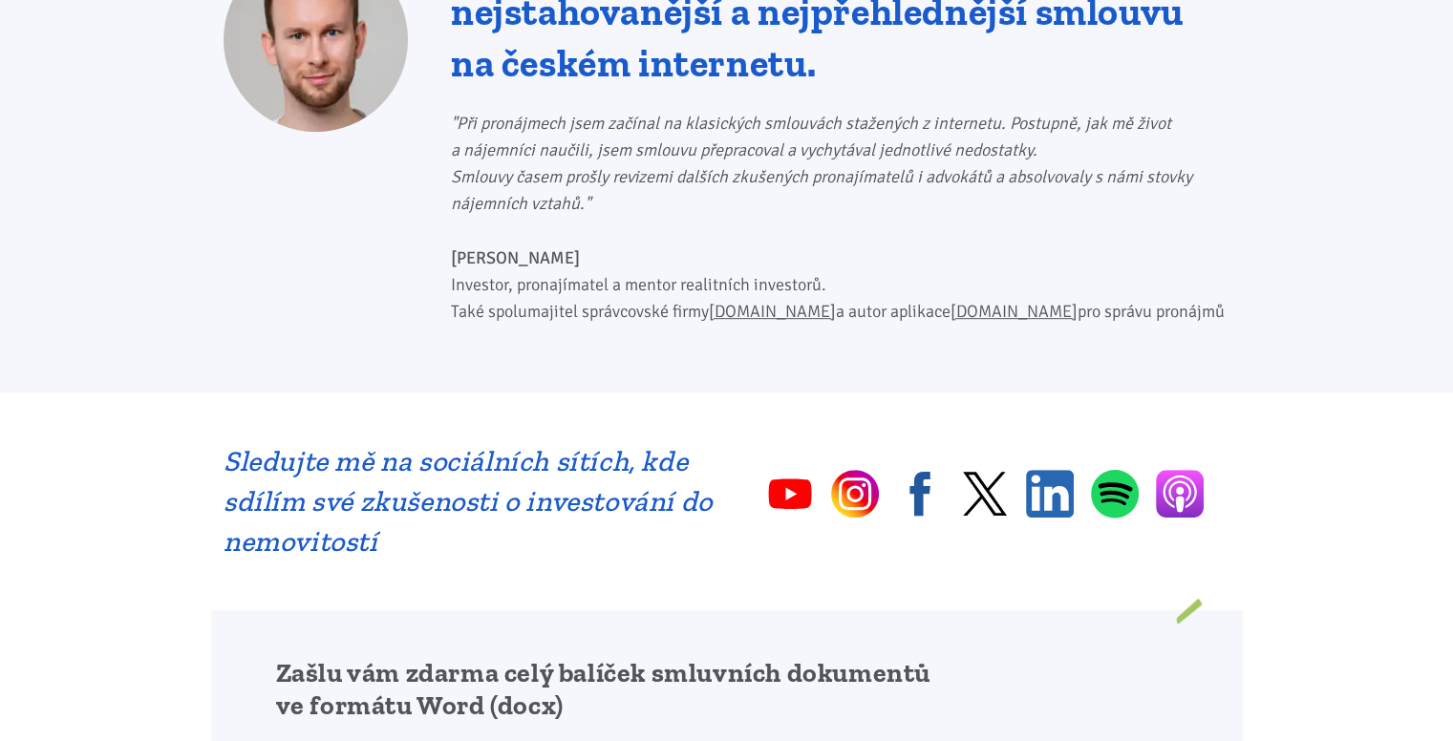 The width and height of the screenshot is (1453, 741). What do you see at coordinates (920, 494) in the screenshot?
I see `a: Facebook` at bounding box center [920, 494].